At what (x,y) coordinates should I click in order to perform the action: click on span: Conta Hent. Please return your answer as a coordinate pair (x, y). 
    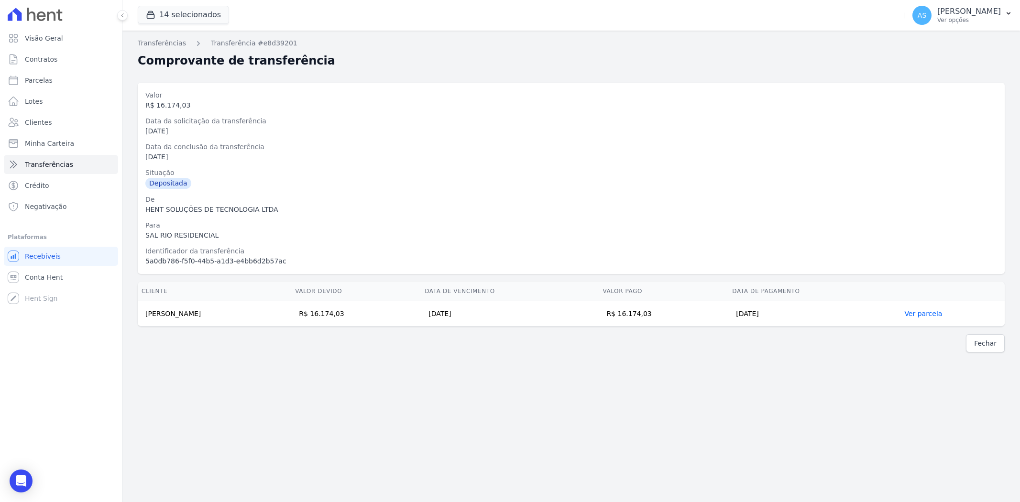
    Looking at the image, I should click on (43, 277).